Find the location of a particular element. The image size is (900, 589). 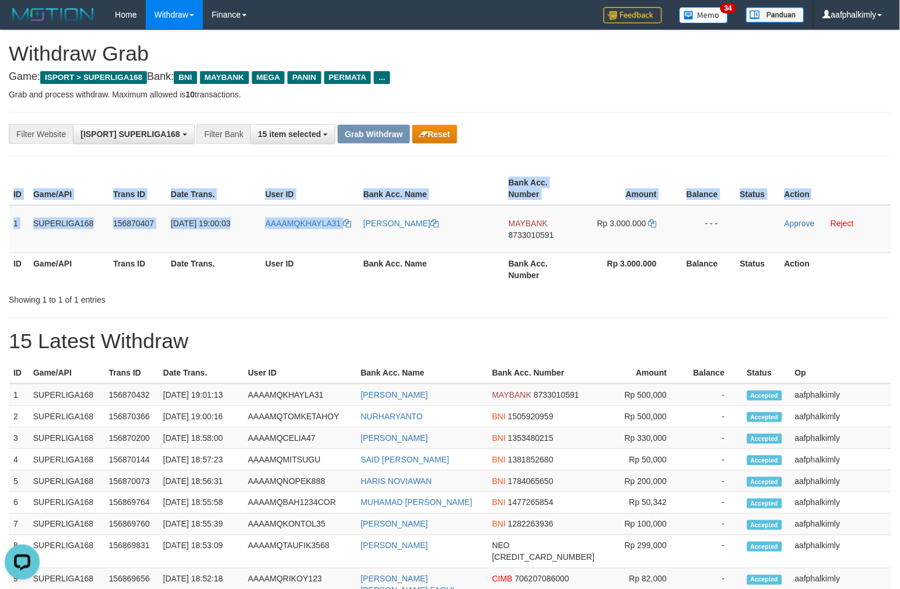

strong: 10 is located at coordinates (190, 94).